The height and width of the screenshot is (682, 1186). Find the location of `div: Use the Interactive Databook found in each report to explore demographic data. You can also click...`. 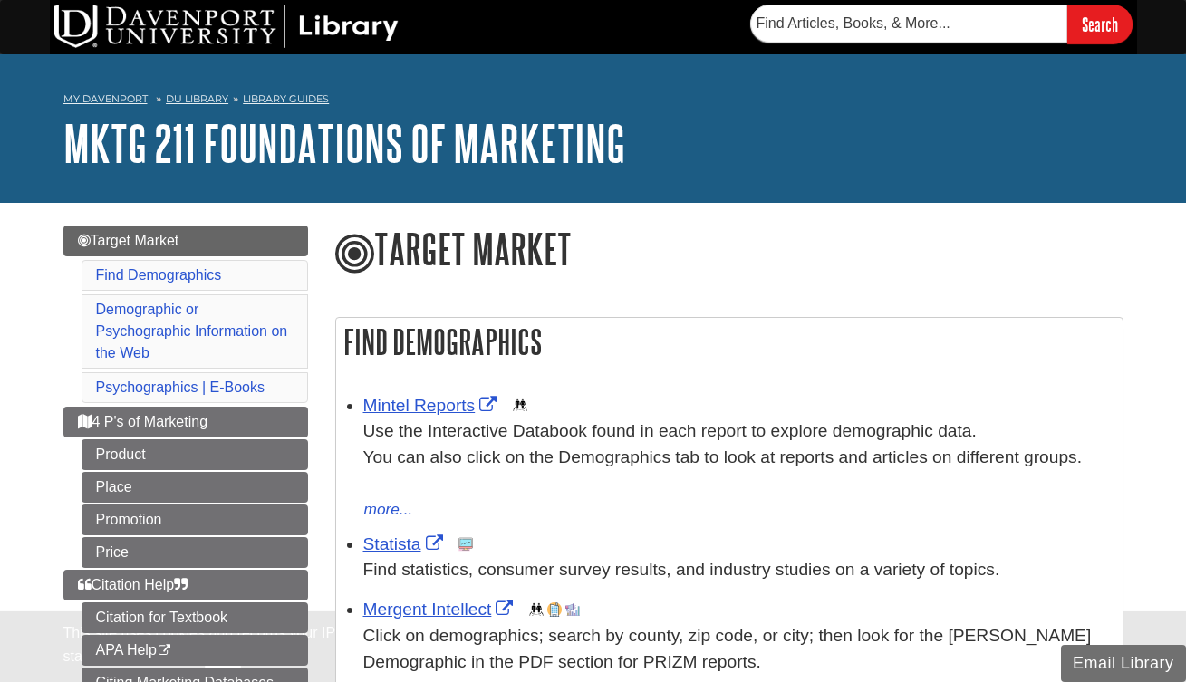

div: Use the Interactive Databook found in each report to explore demographic data. You can also click... is located at coordinates (739, 458).